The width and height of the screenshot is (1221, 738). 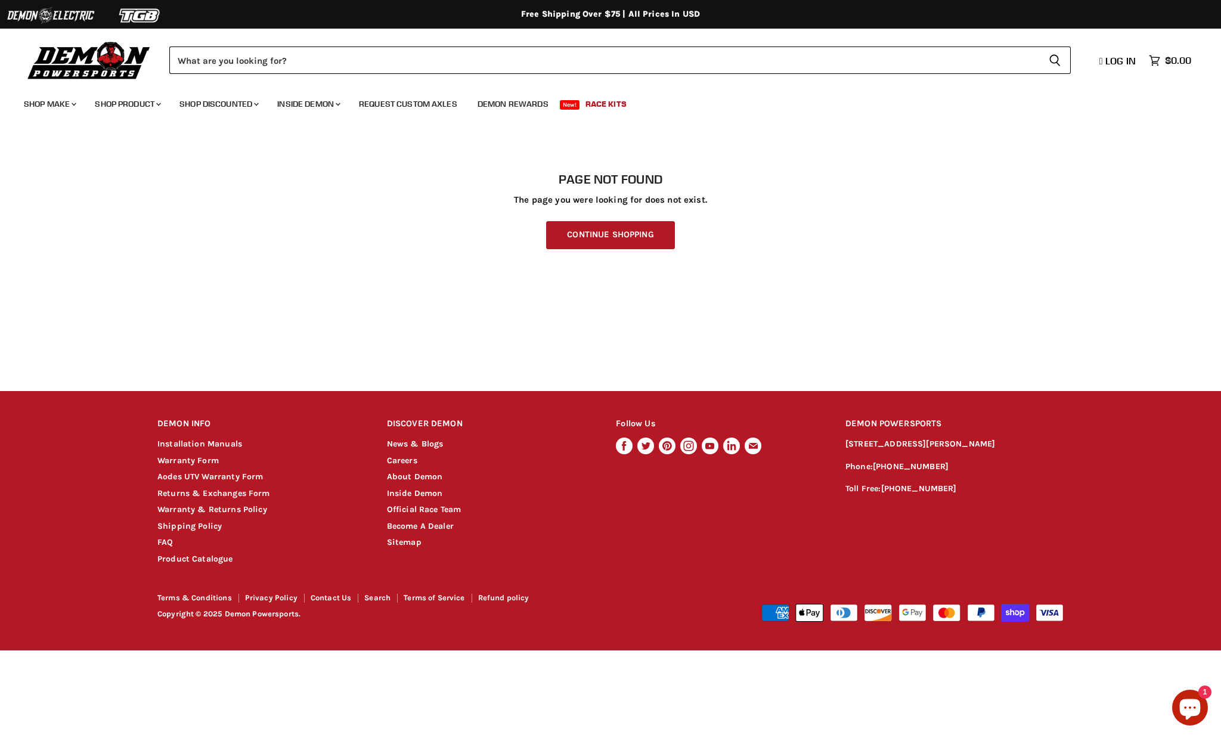 What do you see at coordinates (402, 460) in the screenshot?
I see `a: Careers` at bounding box center [402, 460].